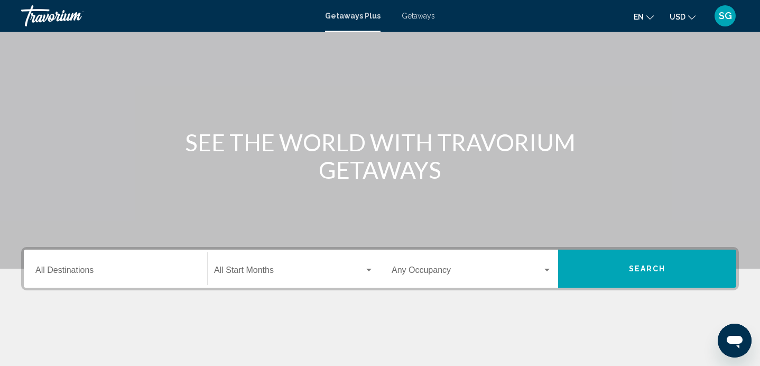 The image size is (760, 366). I want to click on span: SG, so click(725, 16).